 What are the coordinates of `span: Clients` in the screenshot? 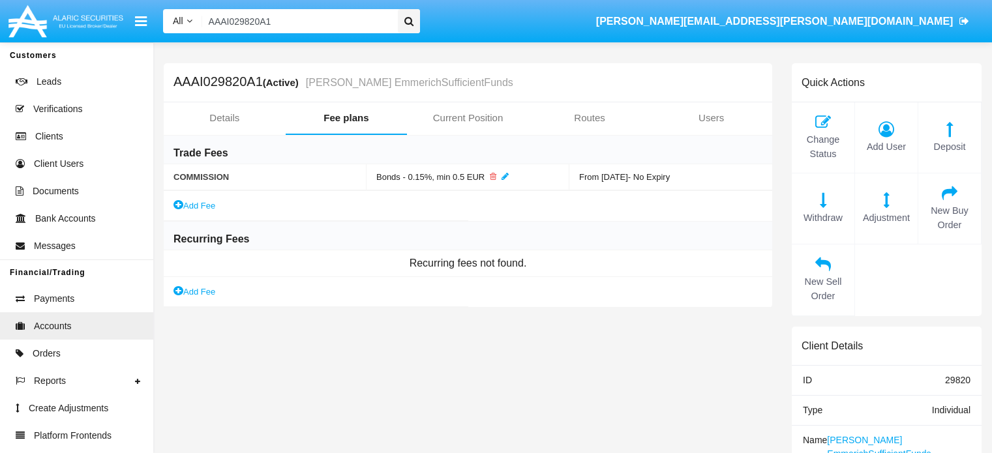 It's located at (49, 136).